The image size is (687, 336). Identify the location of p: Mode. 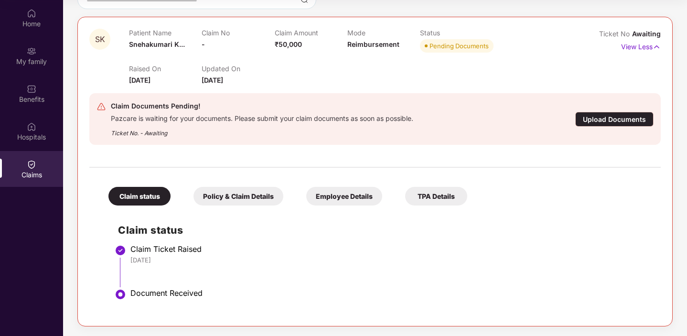
(384, 32).